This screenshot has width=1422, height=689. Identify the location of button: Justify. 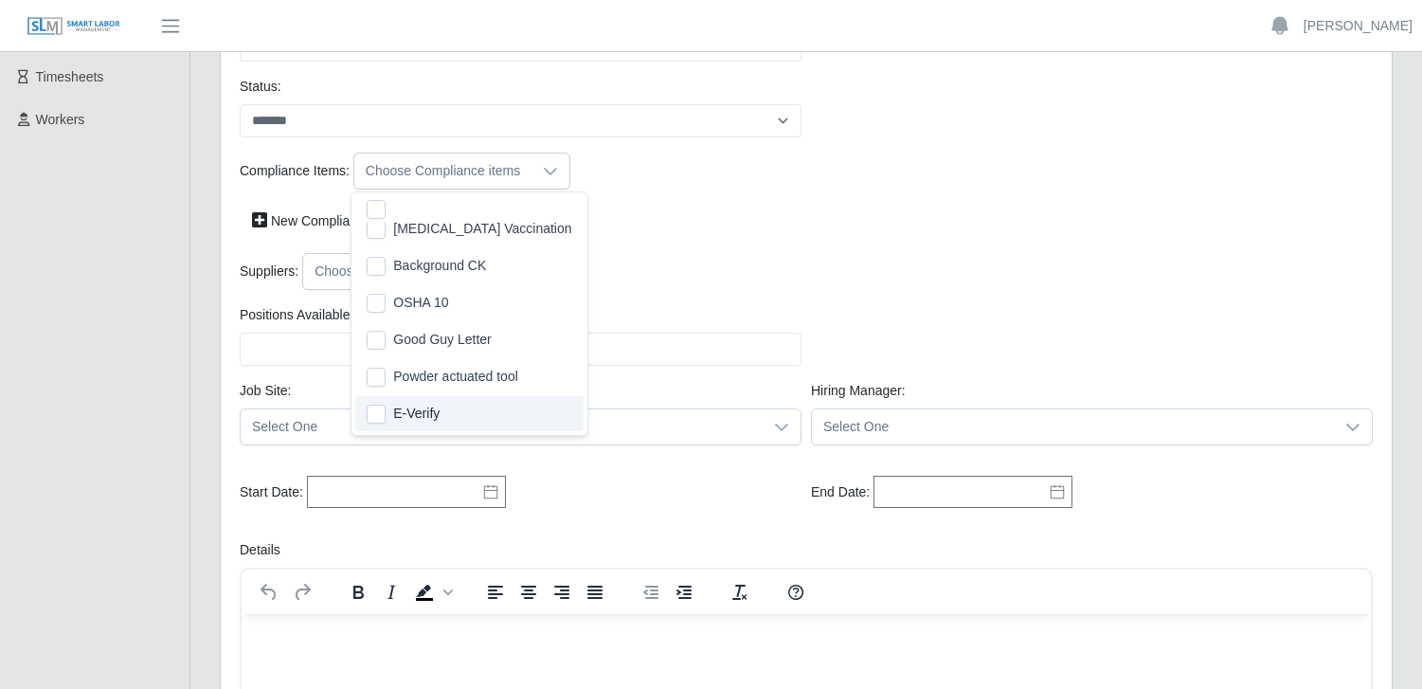
(595, 592).